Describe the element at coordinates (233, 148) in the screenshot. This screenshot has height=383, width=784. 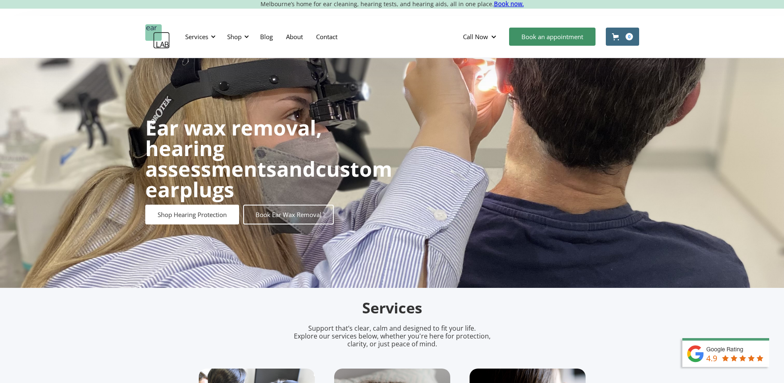
I see `strong: Ear wax removal, hearing assessments` at that location.